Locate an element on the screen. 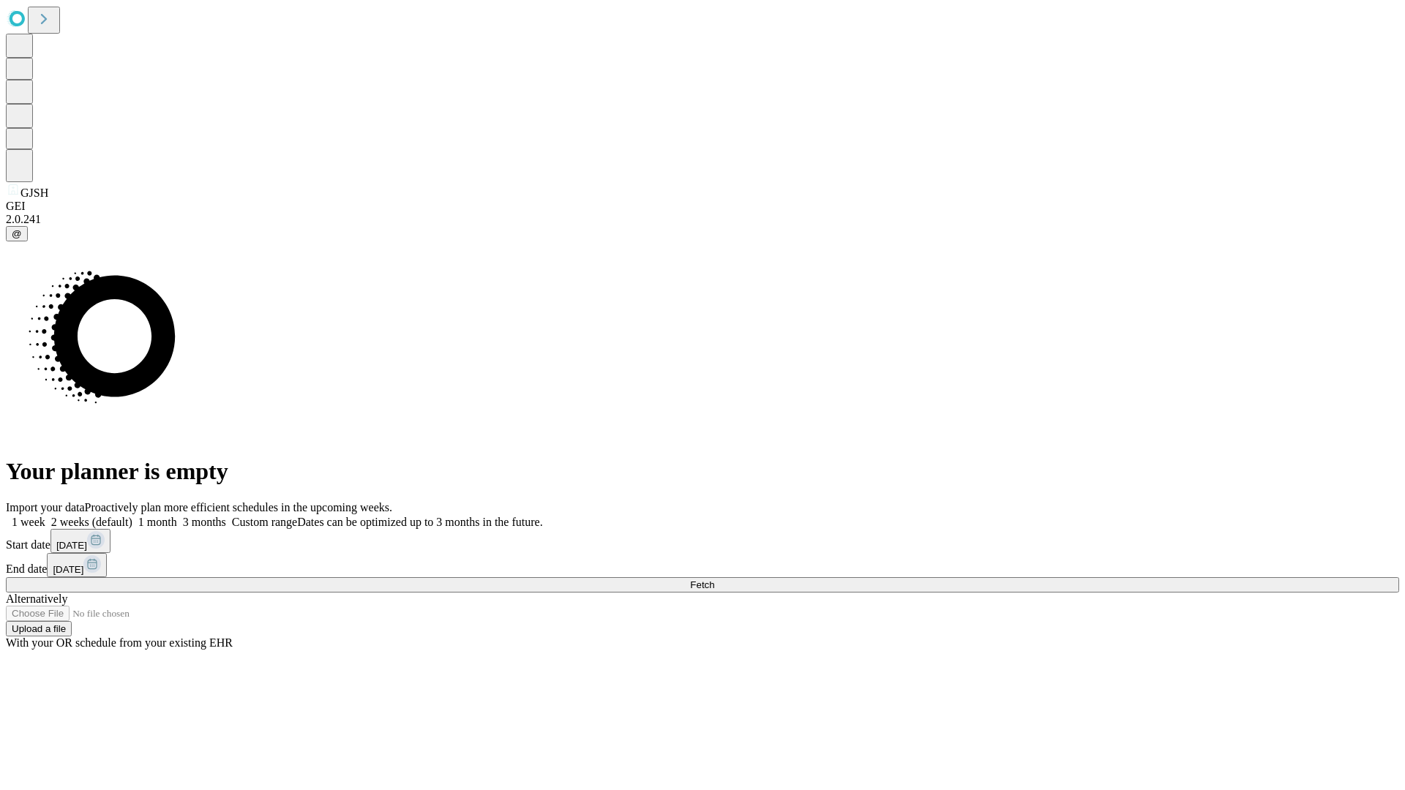  span: 2 weeks (default) is located at coordinates (91, 522).